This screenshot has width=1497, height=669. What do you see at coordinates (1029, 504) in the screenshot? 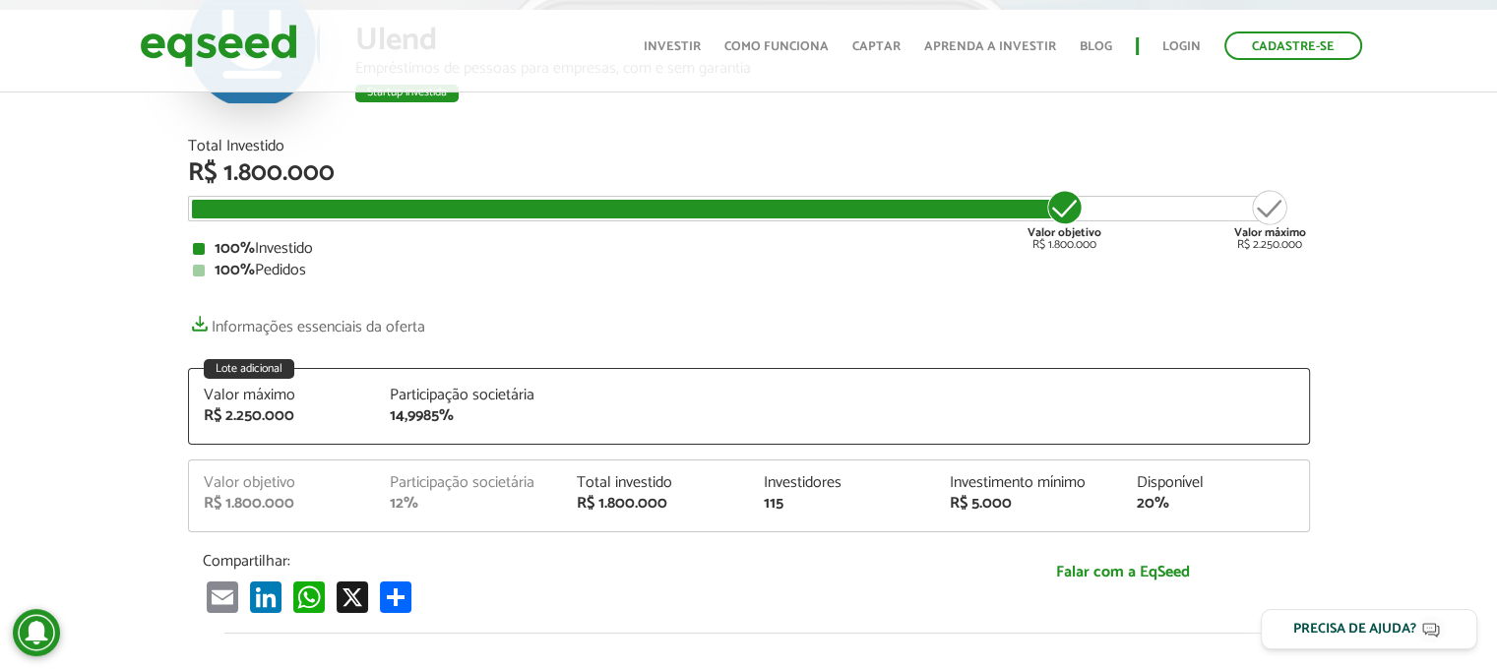
I see `div: R$ 5.000` at bounding box center [1029, 504].